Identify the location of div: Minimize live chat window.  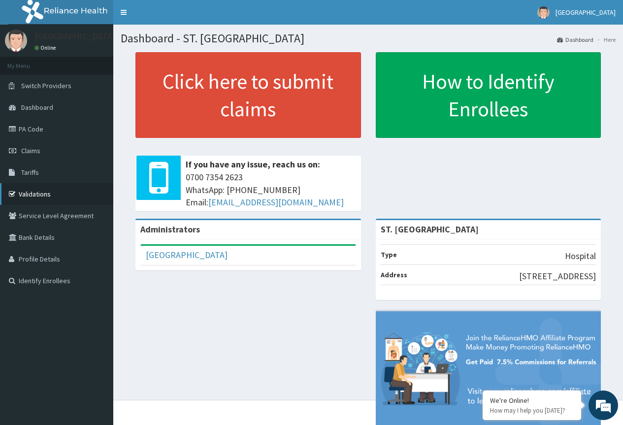
(173, 17).